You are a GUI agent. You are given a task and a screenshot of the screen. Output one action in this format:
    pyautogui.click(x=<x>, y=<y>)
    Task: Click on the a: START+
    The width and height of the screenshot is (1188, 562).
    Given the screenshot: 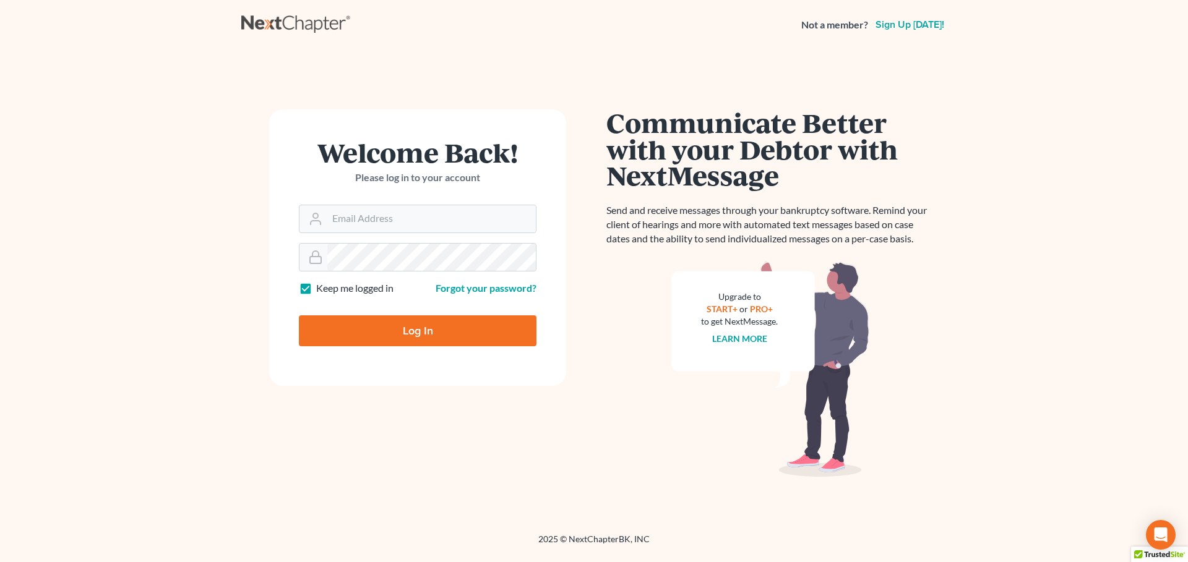 What is the action you would take?
    pyautogui.click(x=722, y=309)
    